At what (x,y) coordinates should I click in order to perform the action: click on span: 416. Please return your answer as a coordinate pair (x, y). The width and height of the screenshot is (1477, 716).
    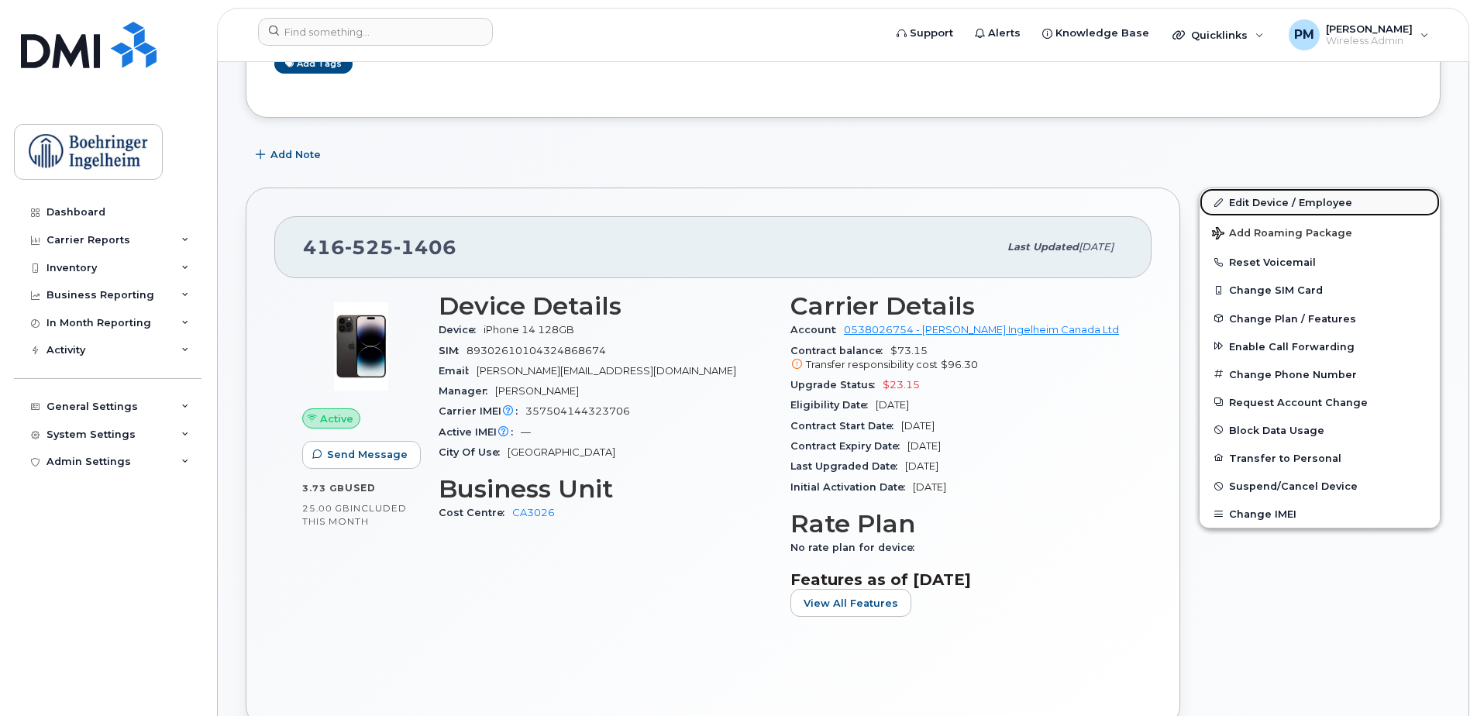
    Looking at the image, I should click on (380, 247).